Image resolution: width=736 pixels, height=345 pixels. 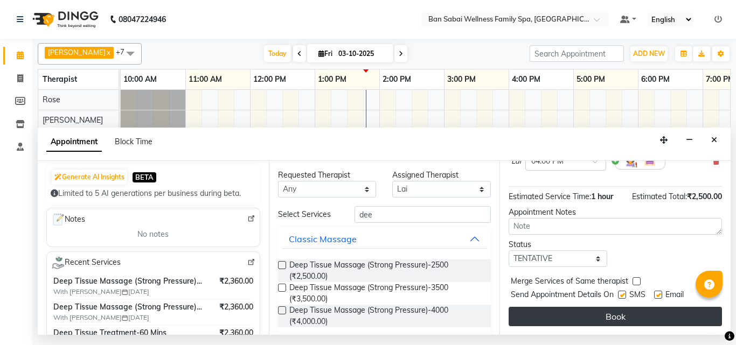 I want to click on span: SMS, so click(x=637, y=296).